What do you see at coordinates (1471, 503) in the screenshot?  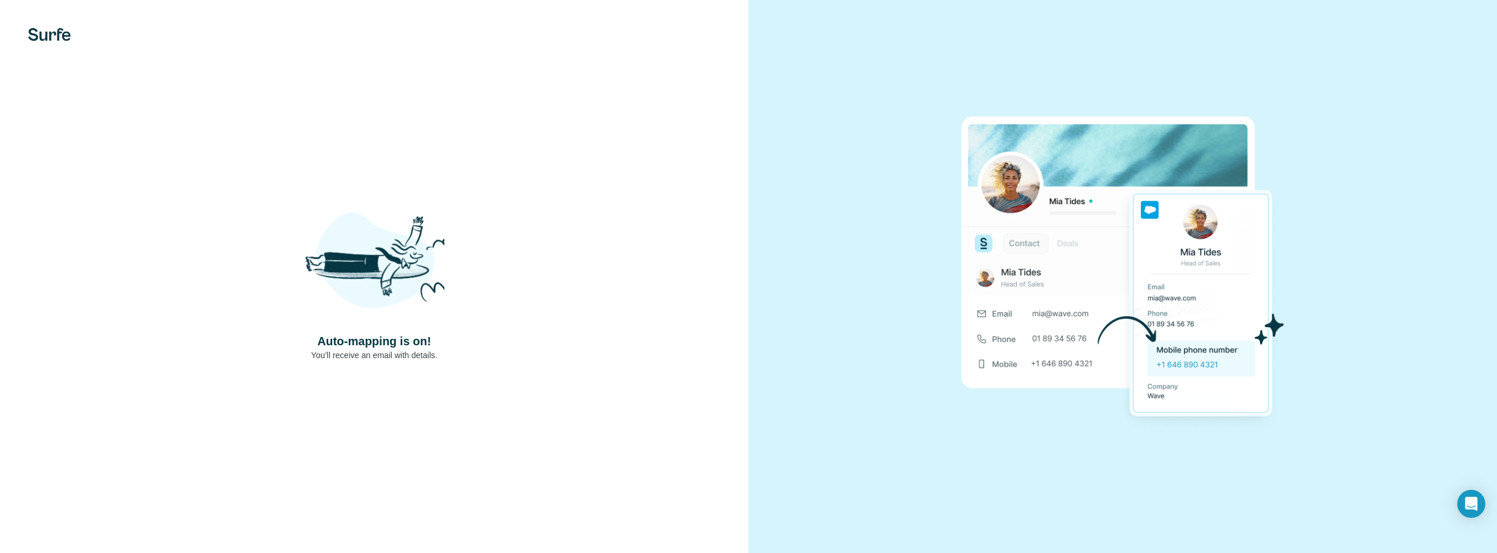 I see `div: Open Intercom Messenger` at bounding box center [1471, 503].